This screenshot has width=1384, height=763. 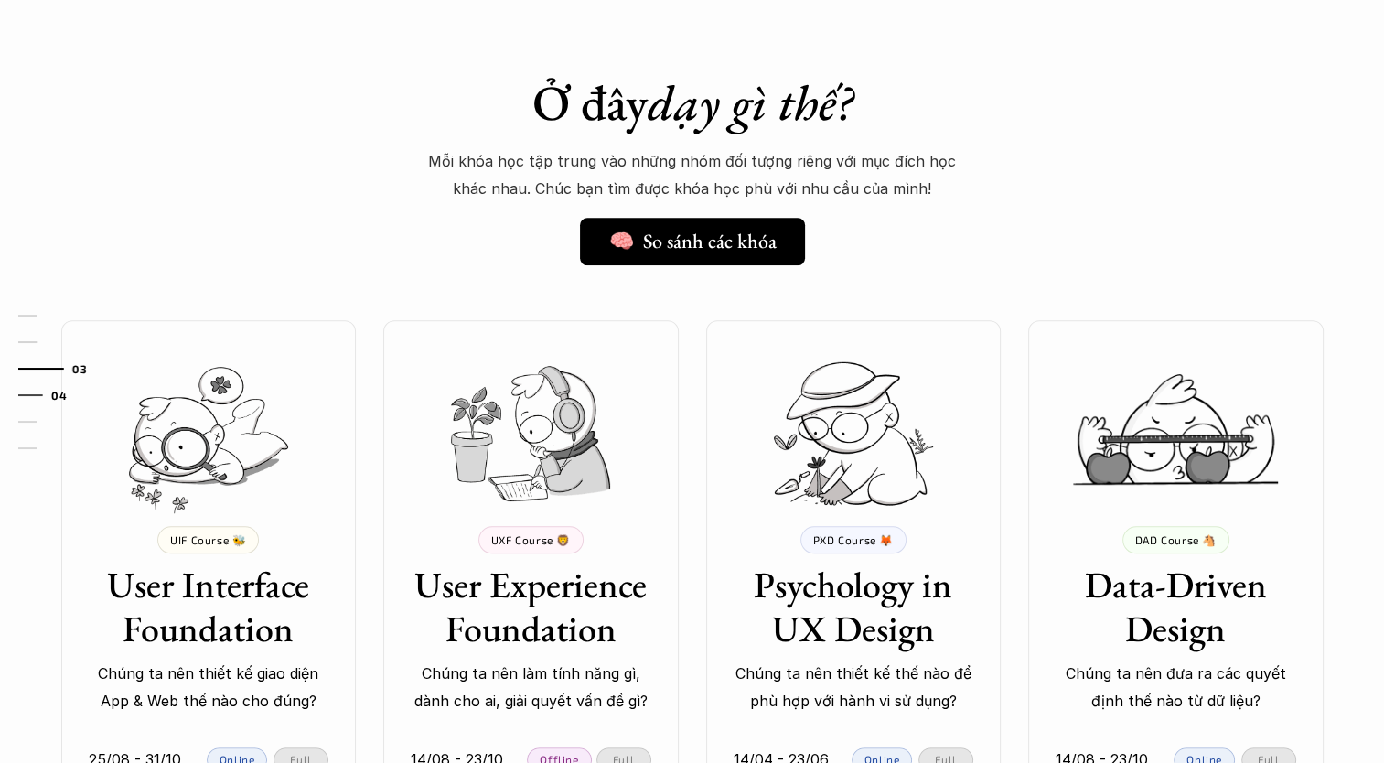 I want to click on h3: Psychology in UX Design, so click(x=854, y=607).